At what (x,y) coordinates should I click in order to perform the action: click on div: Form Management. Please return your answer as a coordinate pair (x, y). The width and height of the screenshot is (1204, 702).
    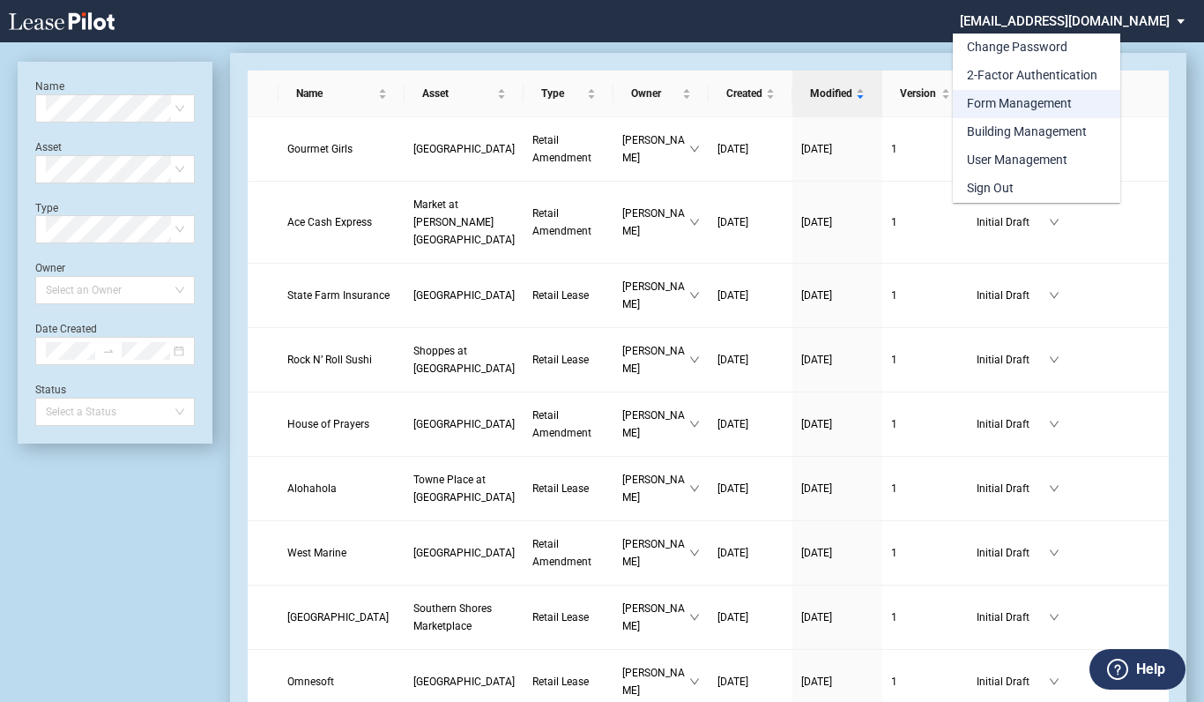
    Looking at the image, I should click on (1019, 104).